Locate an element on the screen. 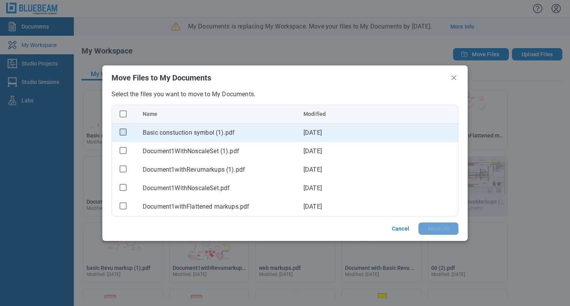  button: Close is located at coordinates (454, 78).